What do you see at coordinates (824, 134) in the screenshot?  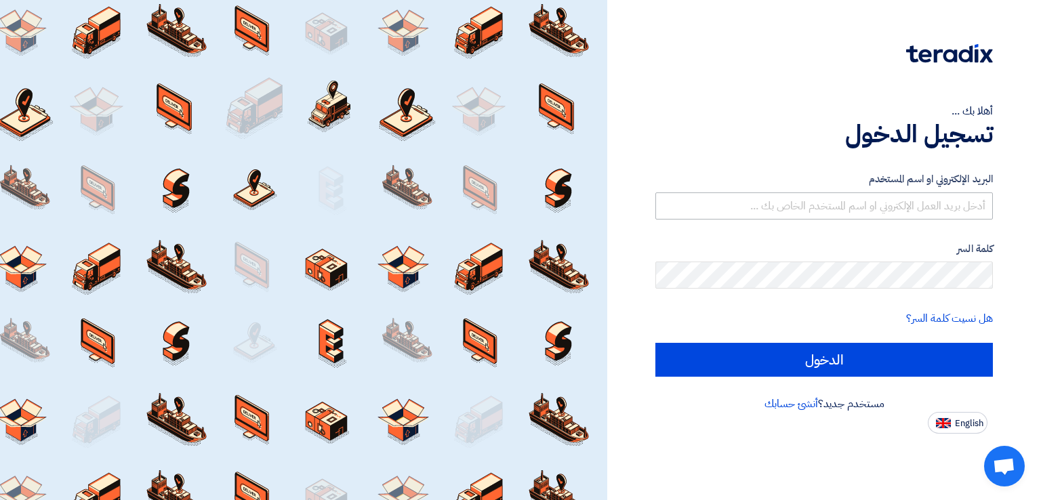 I see `h1: تسجيل الدخول` at bounding box center [824, 134].